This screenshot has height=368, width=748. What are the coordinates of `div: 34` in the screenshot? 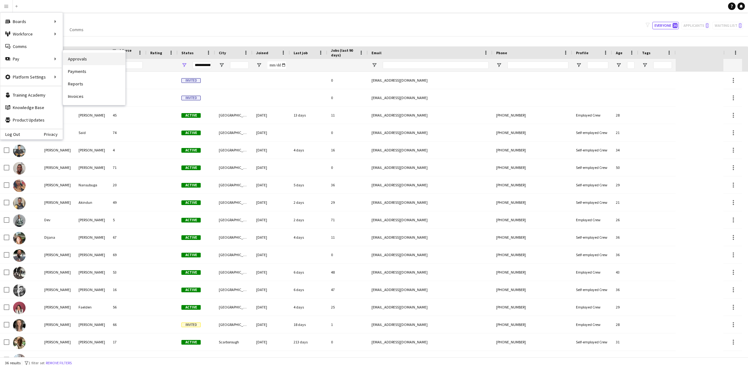 It's located at (625, 150).